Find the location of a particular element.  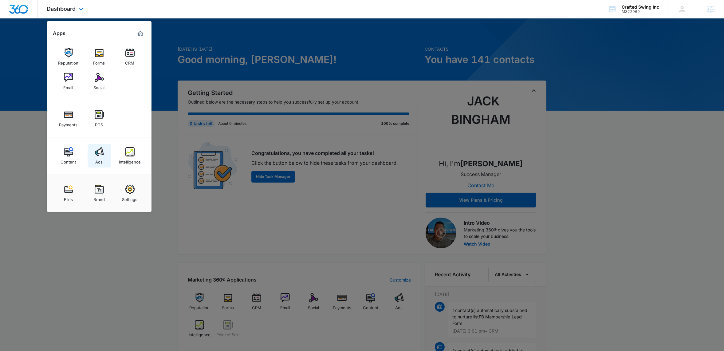

img: tab_keywords_by_traffic_grey.svg is located at coordinates (64, 38).